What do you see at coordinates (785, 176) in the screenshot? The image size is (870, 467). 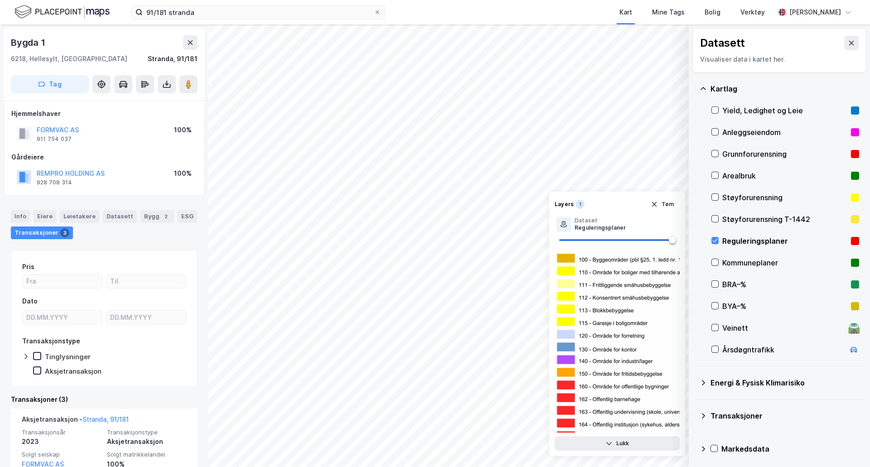 I see `div: Arealbruk` at bounding box center [785, 176].